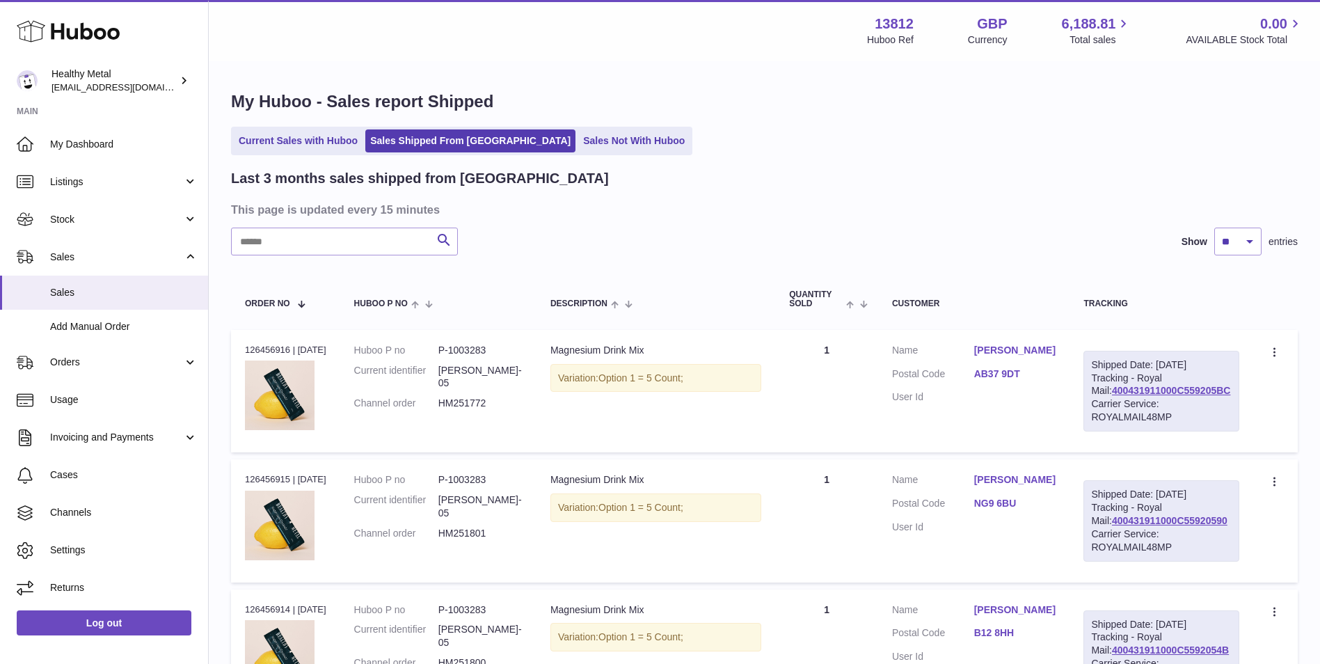 The width and height of the screenshot is (1320, 664). What do you see at coordinates (480, 533) in the screenshot?
I see `dd: HM251801` at bounding box center [480, 533].